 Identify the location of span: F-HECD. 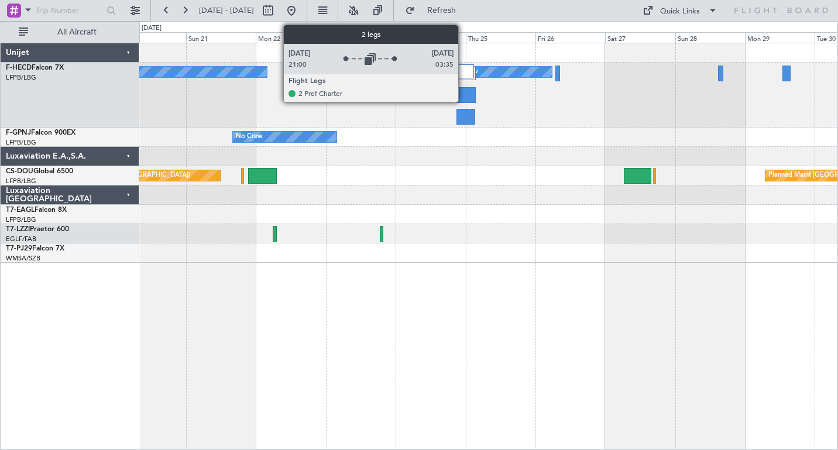
(19, 68).